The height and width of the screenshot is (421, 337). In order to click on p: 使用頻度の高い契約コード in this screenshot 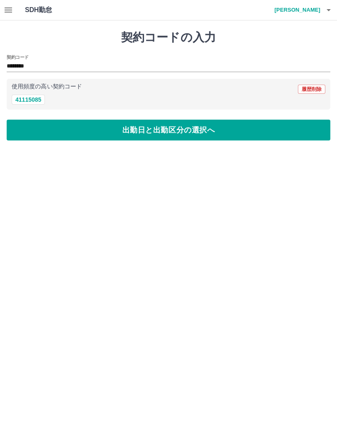, I will do `click(47, 87)`.